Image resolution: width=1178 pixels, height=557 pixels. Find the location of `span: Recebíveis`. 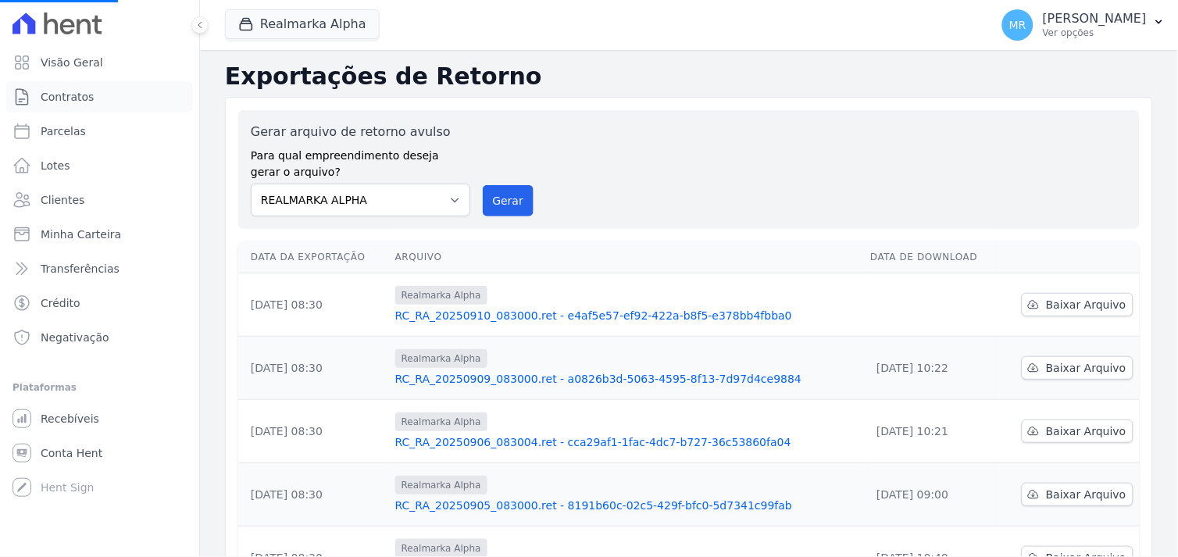

span: Recebíveis is located at coordinates (70, 419).